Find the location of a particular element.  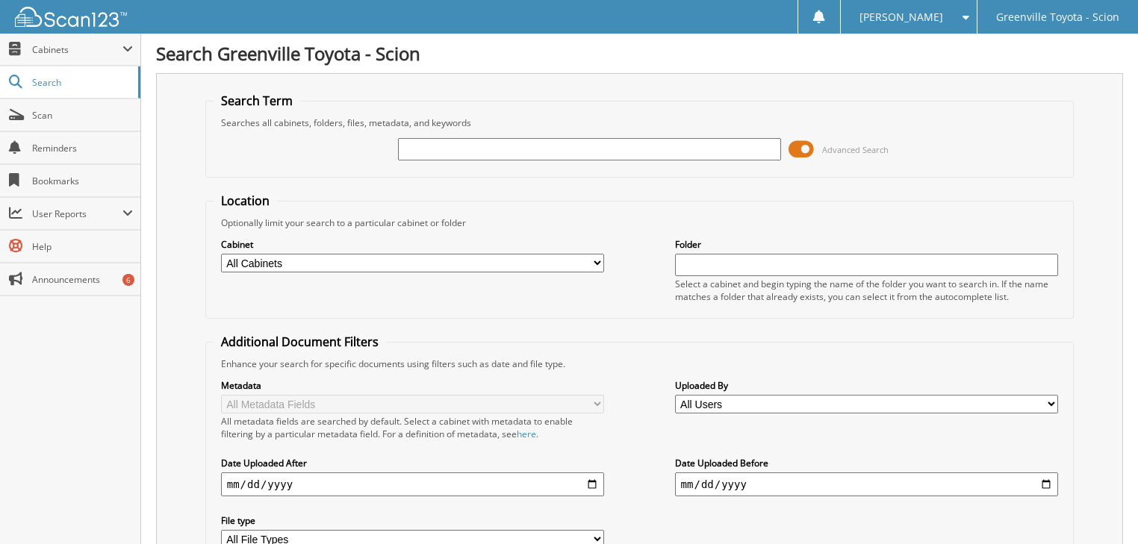

input: end is located at coordinates (867, 484).